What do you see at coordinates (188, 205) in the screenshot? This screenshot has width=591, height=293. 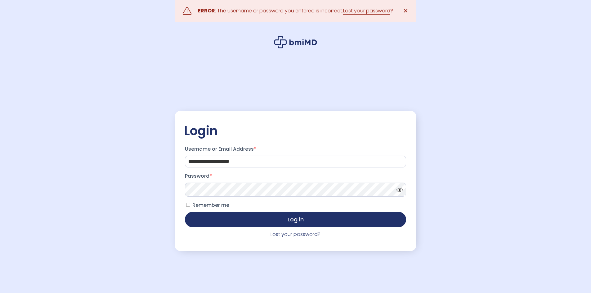 I see `input: Remember me` at bounding box center [188, 205].